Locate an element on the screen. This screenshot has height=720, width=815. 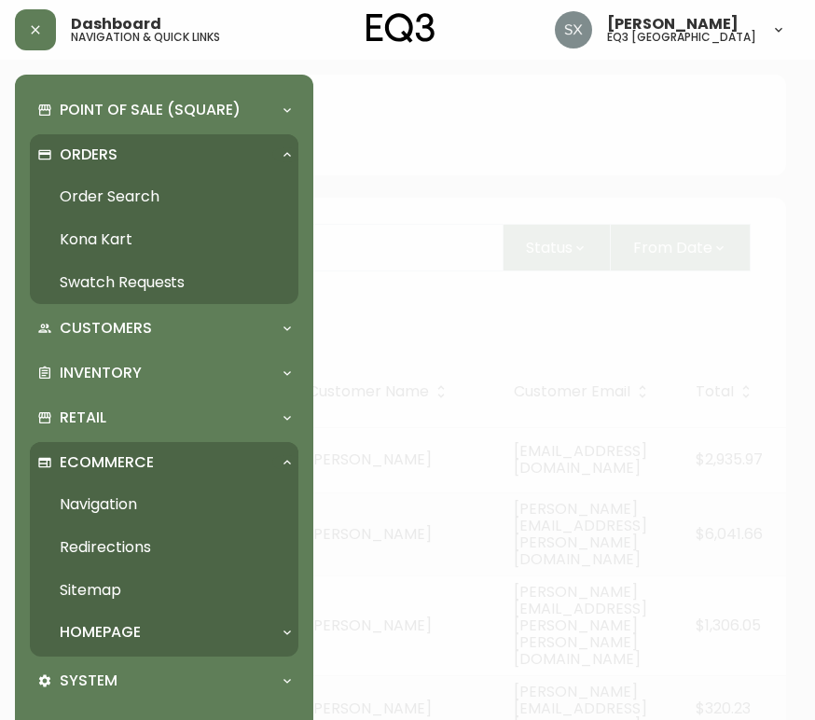
p: Homepage is located at coordinates (100, 632).